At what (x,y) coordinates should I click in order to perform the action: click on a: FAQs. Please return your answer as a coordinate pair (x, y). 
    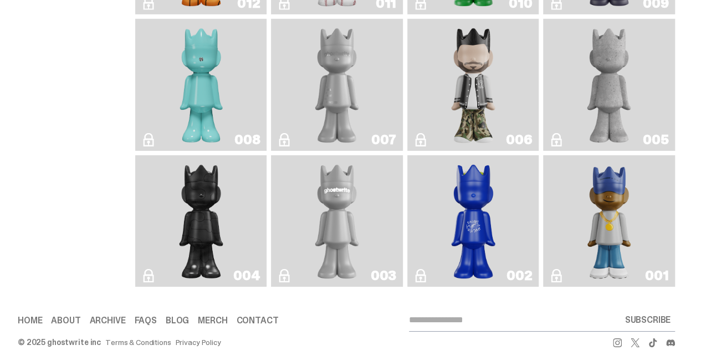
    Looking at the image, I should click on (145, 320).